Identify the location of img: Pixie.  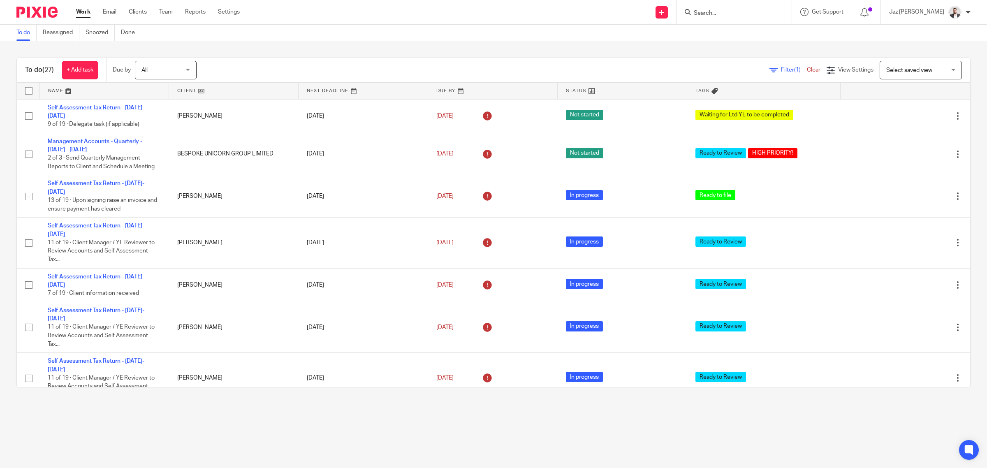
(37, 12).